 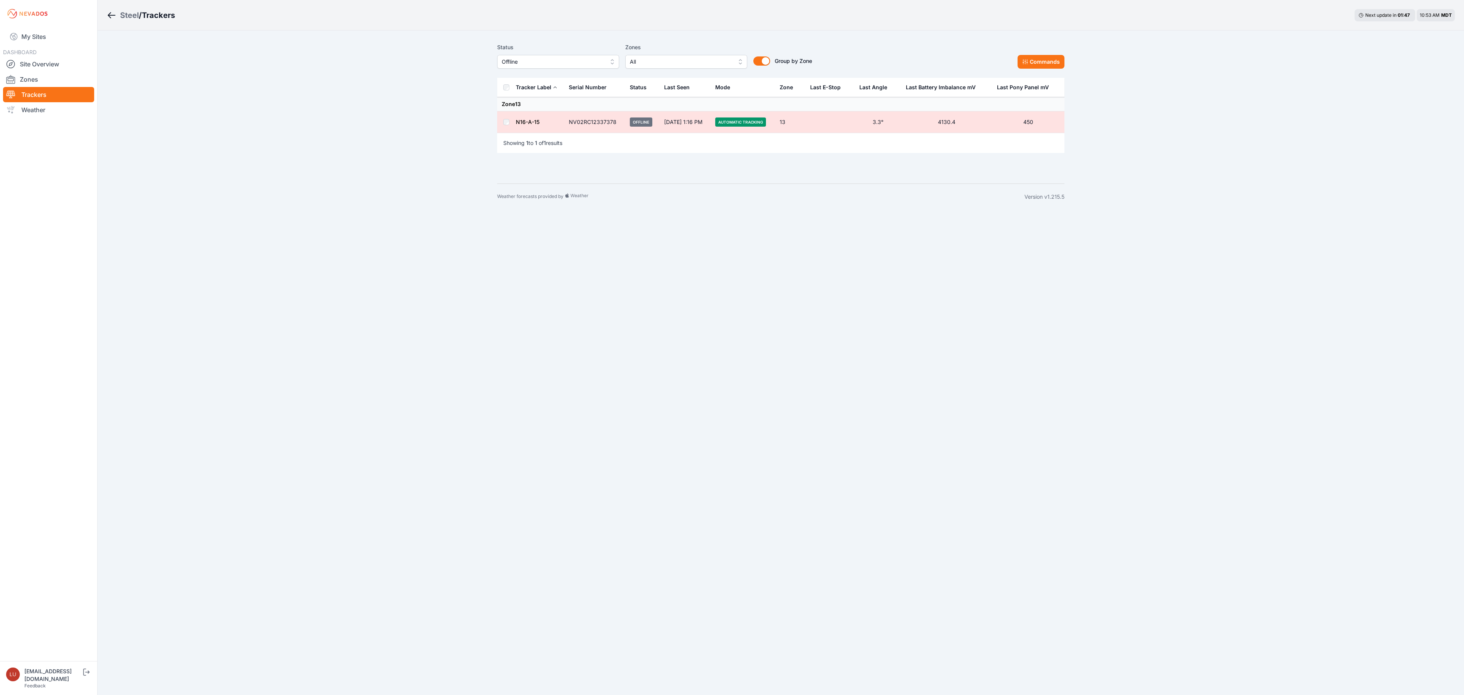 What do you see at coordinates (686, 47) in the screenshot?
I see `label: Zones` at bounding box center [686, 47].